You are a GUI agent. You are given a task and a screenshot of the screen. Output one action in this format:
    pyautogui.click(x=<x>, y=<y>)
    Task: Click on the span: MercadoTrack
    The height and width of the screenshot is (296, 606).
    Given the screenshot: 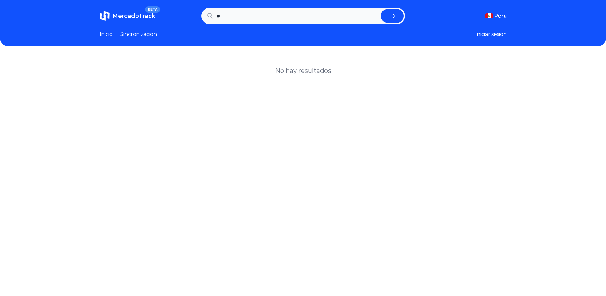 What is the action you would take?
    pyautogui.click(x=134, y=16)
    